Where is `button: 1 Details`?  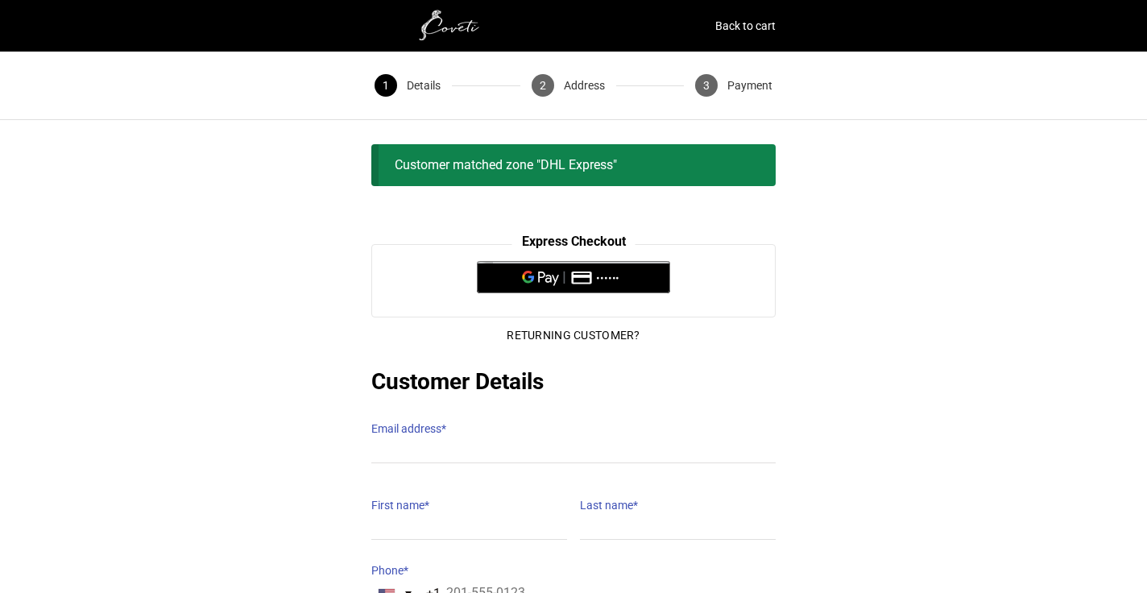 button: 1 Details is located at coordinates (408, 85).